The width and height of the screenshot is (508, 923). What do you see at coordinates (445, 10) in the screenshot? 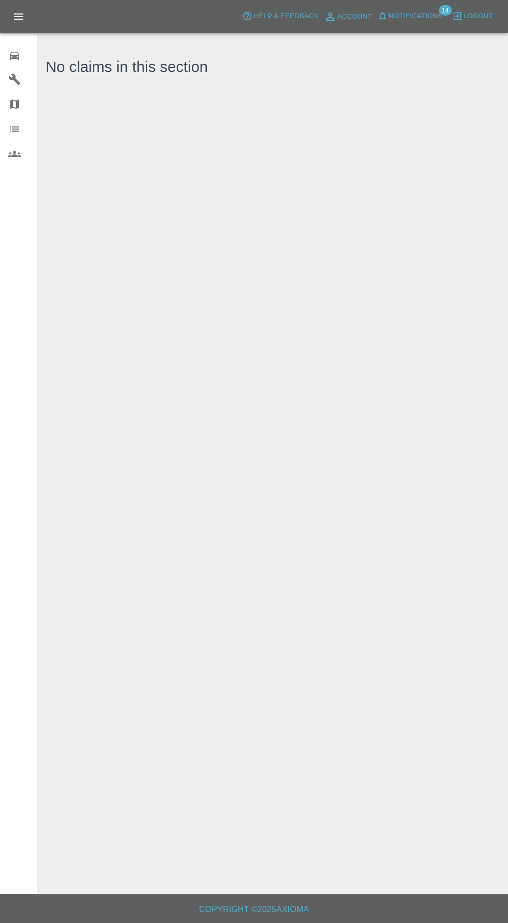
I see `span: 14` at bounding box center [445, 10].